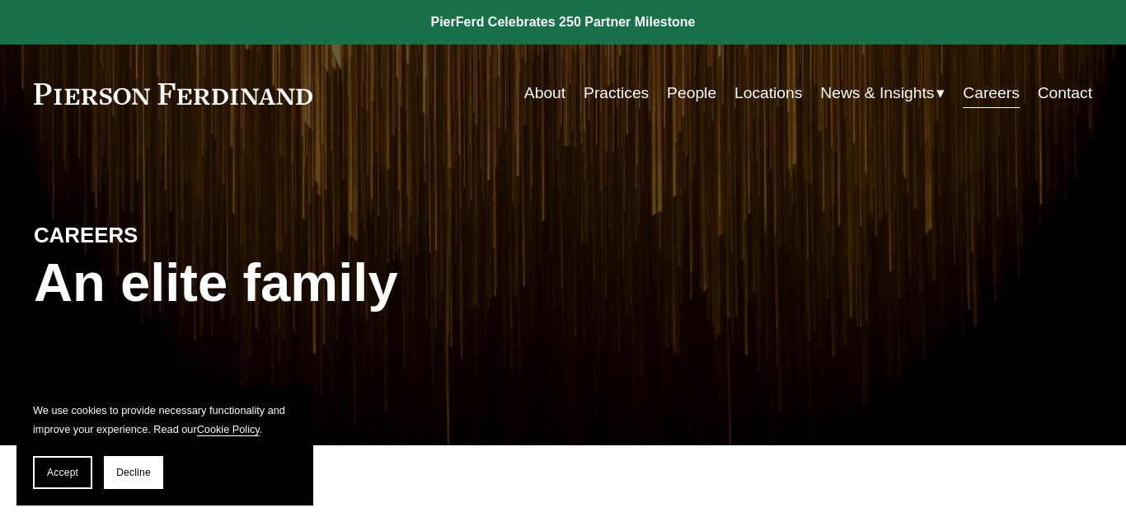  Describe the element at coordinates (165, 420) in the screenshot. I see `p: We use cookies to provide necessary functionality and improve your experience. Read our .` at that location.